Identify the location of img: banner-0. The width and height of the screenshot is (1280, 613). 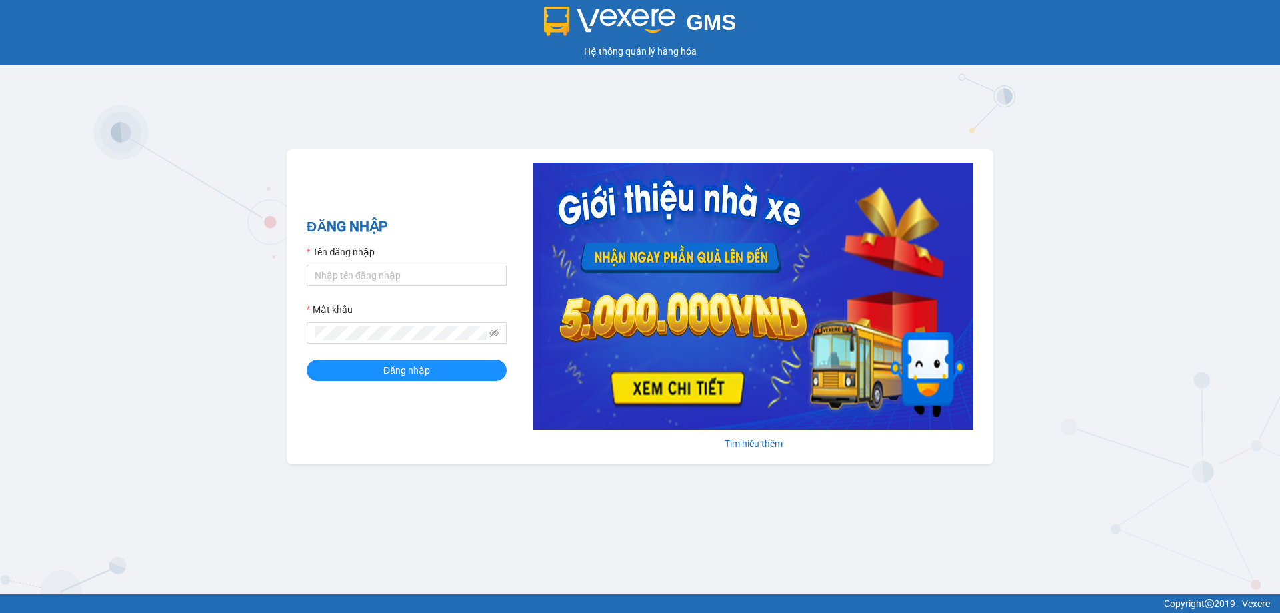
(753, 296).